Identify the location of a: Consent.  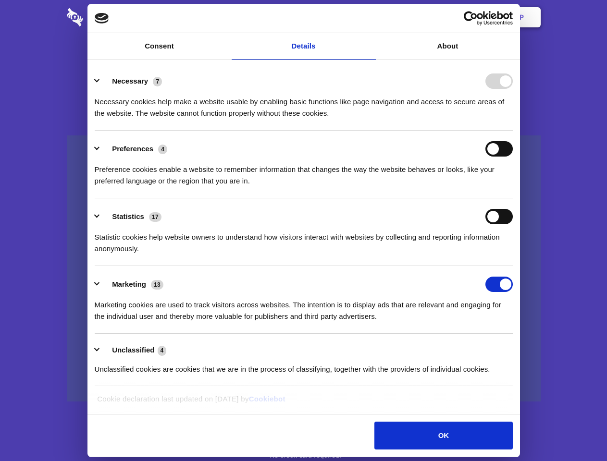
(159, 46).